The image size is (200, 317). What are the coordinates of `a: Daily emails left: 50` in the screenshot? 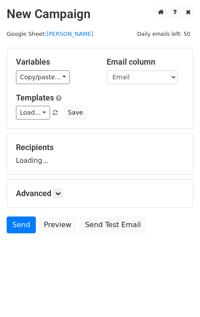 It's located at (164, 34).